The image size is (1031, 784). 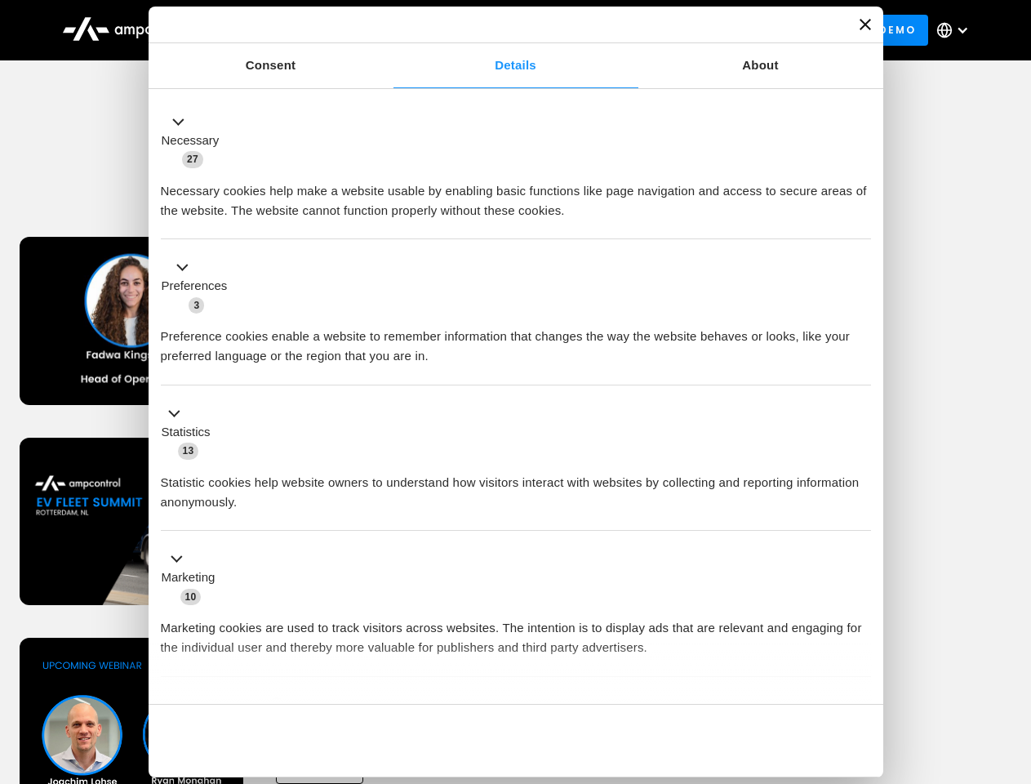 What do you see at coordinates (753, 740) in the screenshot?
I see `button: Okay` at bounding box center [753, 740].